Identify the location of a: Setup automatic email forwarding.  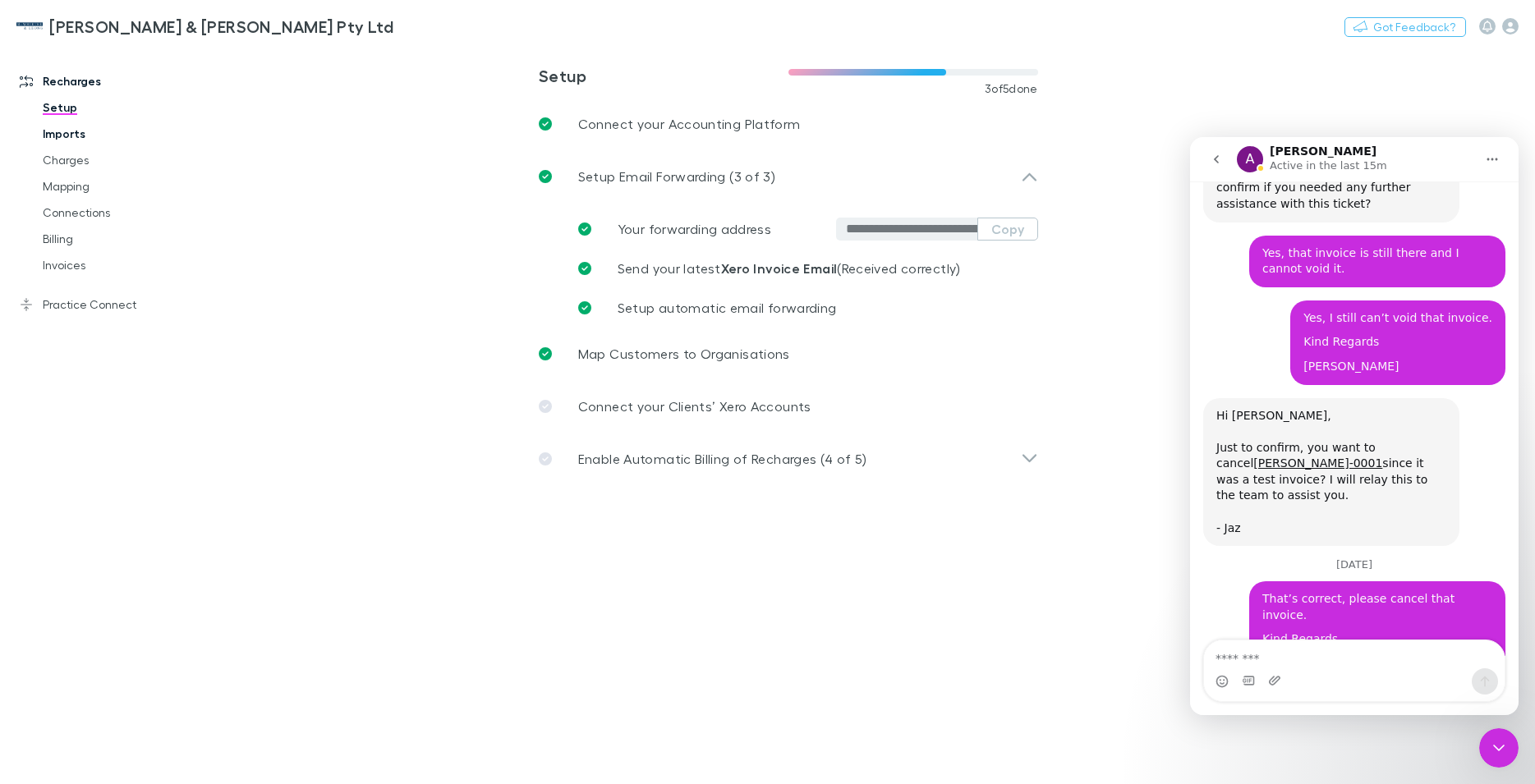
(801, 308).